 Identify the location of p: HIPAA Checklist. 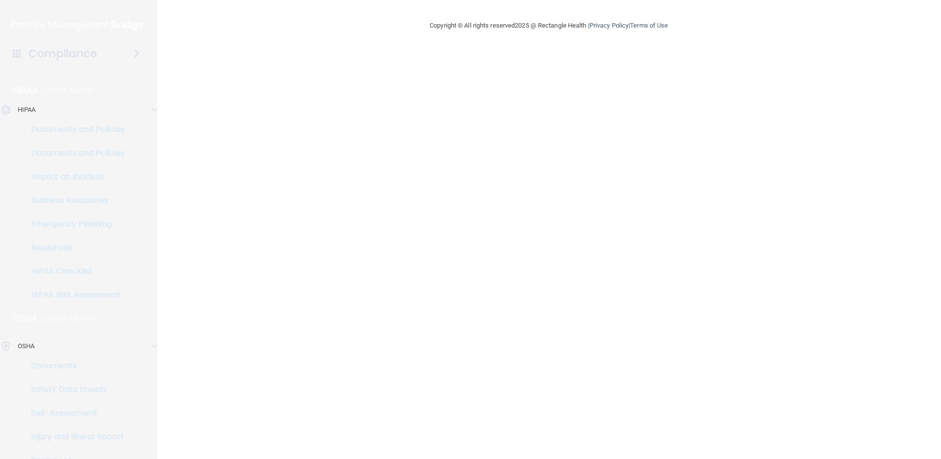
(73, 271).